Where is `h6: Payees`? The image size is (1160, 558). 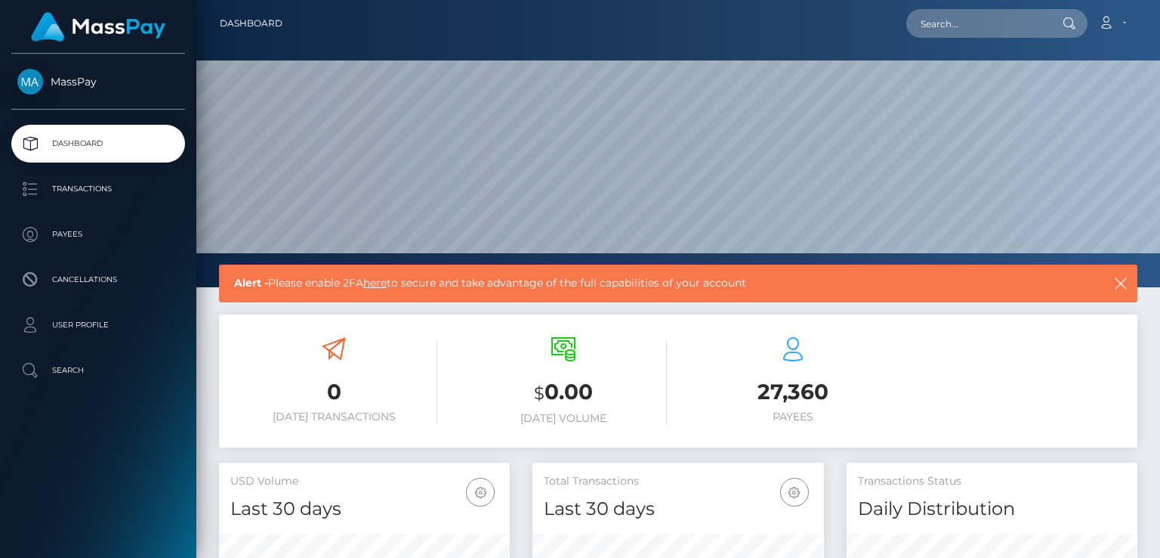
h6: Payees is located at coordinates (793, 416).